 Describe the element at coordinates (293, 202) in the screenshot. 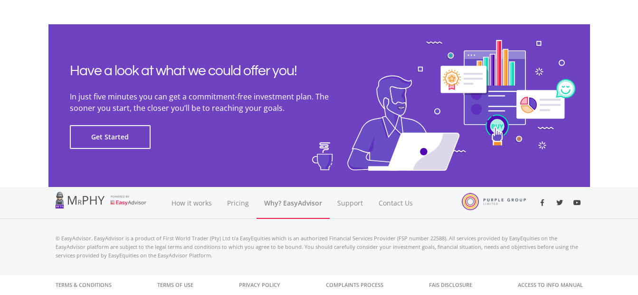

I see `a: Why? EasyAdvisor` at that location.